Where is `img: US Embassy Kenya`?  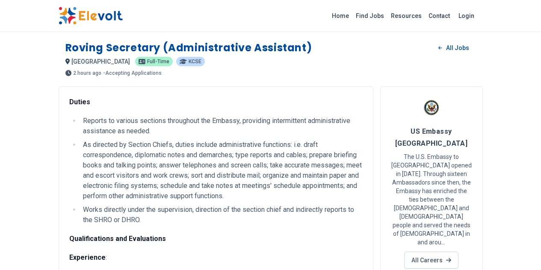 img: US Embassy Kenya is located at coordinates (432, 108).